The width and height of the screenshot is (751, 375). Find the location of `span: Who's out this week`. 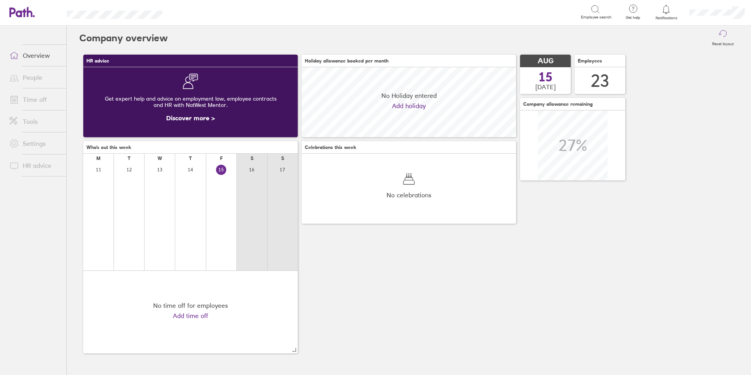

span: Who's out this week is located at coordinates (109, 147).